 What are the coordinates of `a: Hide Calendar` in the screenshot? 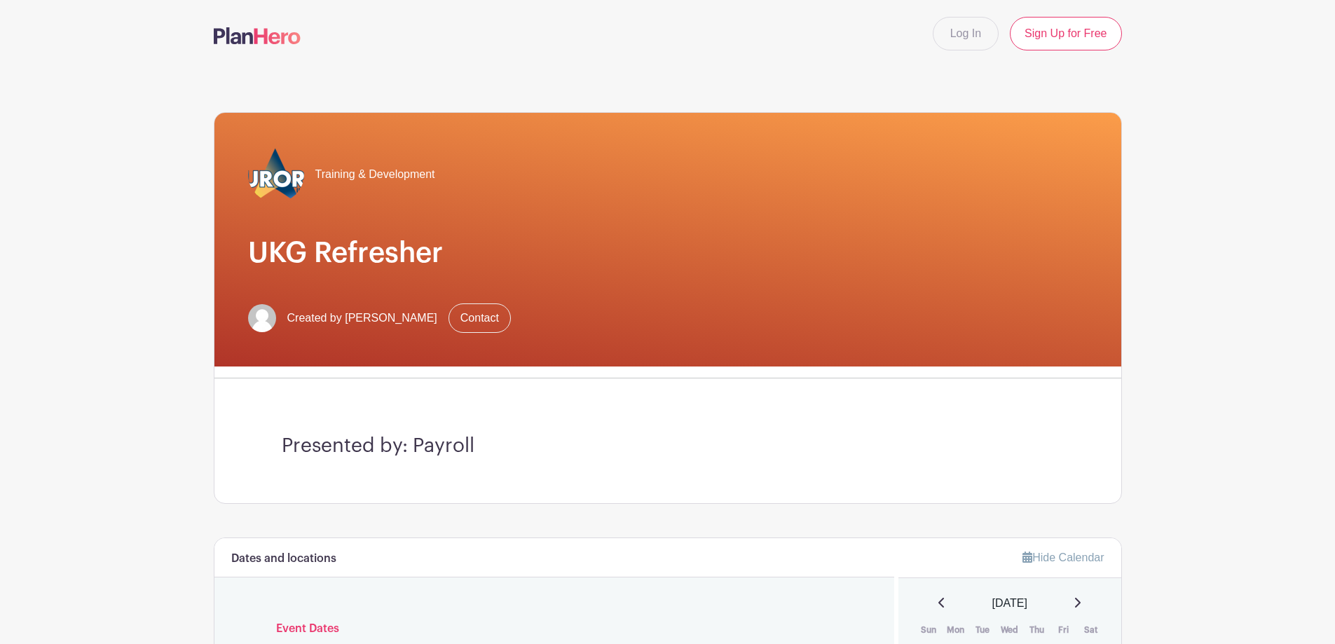 It's located at (1063, 557).